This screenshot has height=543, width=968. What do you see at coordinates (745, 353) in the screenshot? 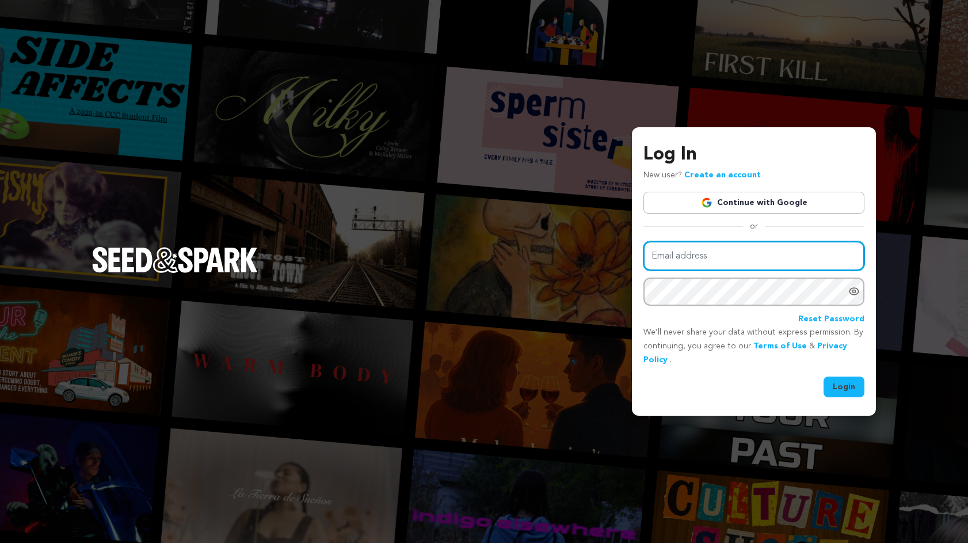
I see `a: Privacy Policy` at bounding box center [745, 353].